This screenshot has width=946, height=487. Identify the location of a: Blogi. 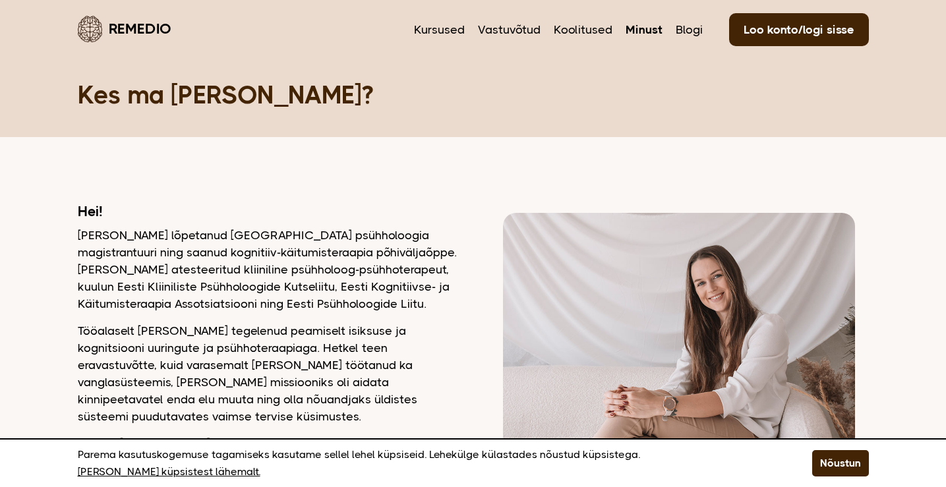
(689, 30).